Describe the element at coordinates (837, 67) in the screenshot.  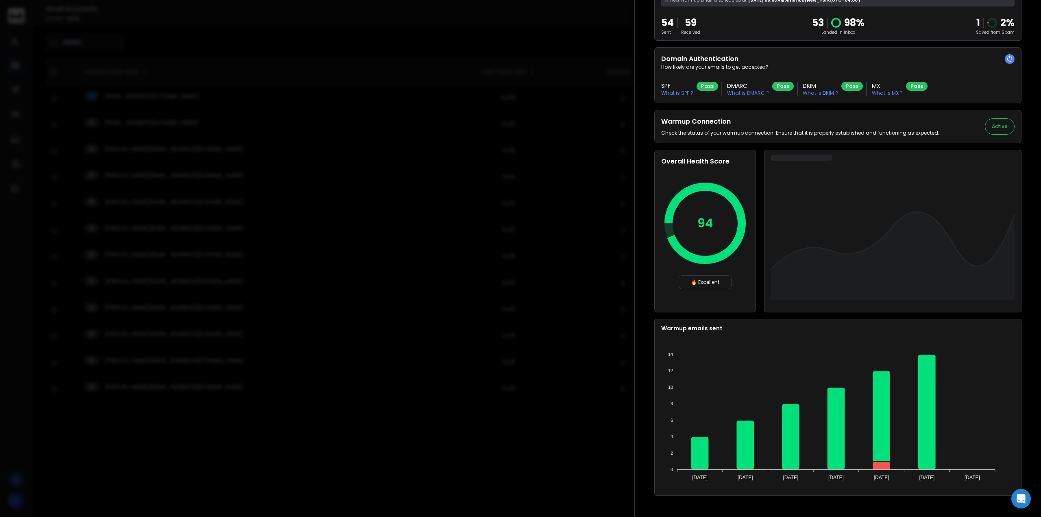
I see `p: How likely are your emails to get accepted?` at that location.